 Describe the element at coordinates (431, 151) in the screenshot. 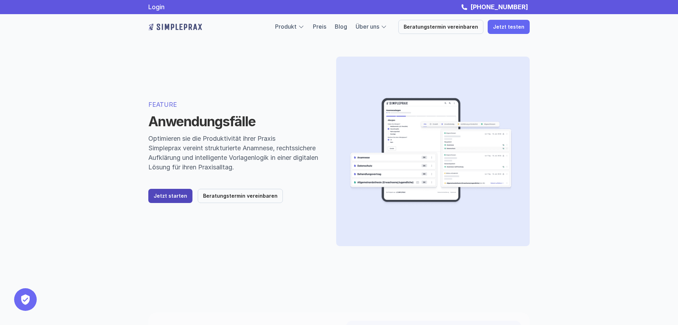

I see `img: Herobild zeigt verschiedene Teile der Software wie ein Anamnesebogen auf einem Tablet und Dokumen...` at that location.